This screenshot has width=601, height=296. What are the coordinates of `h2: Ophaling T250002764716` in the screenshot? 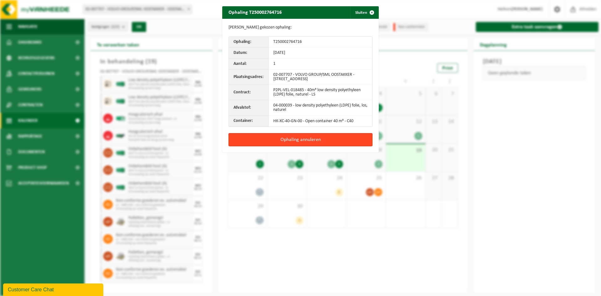 It's located at (255, 12).